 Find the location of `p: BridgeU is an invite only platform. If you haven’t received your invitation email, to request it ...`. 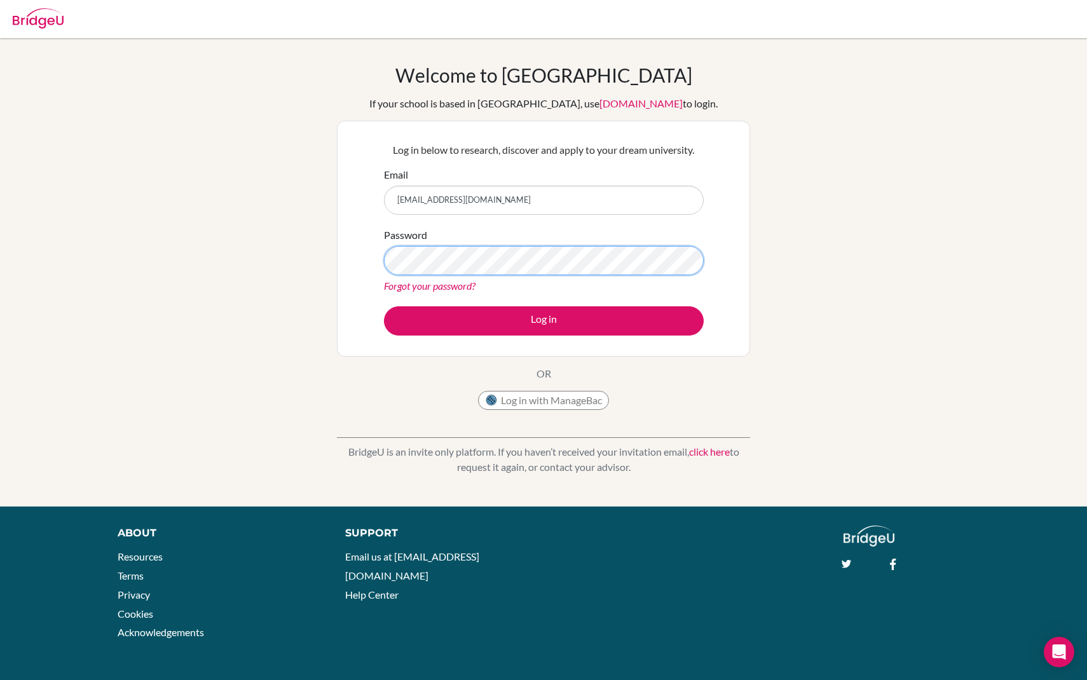

p: BridgeU is an invite only platform. If you haven’t received your invitation email, to request it ... is located at coordinates (543, 460).